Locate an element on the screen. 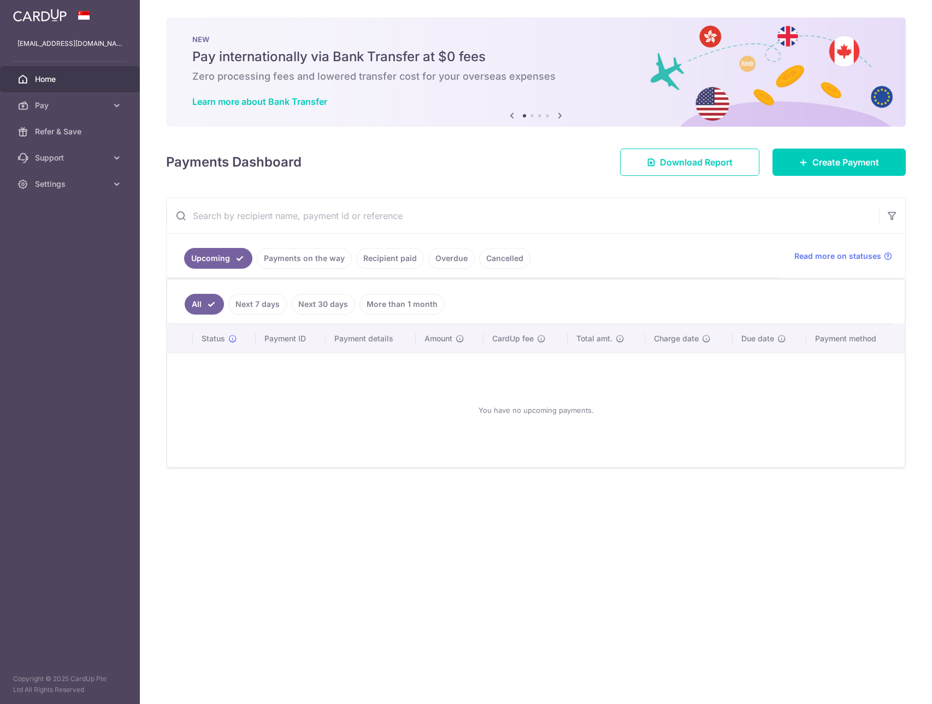 The width and height of the screenshot is (932, 704). span: Support is located at coordinates (71, 158).